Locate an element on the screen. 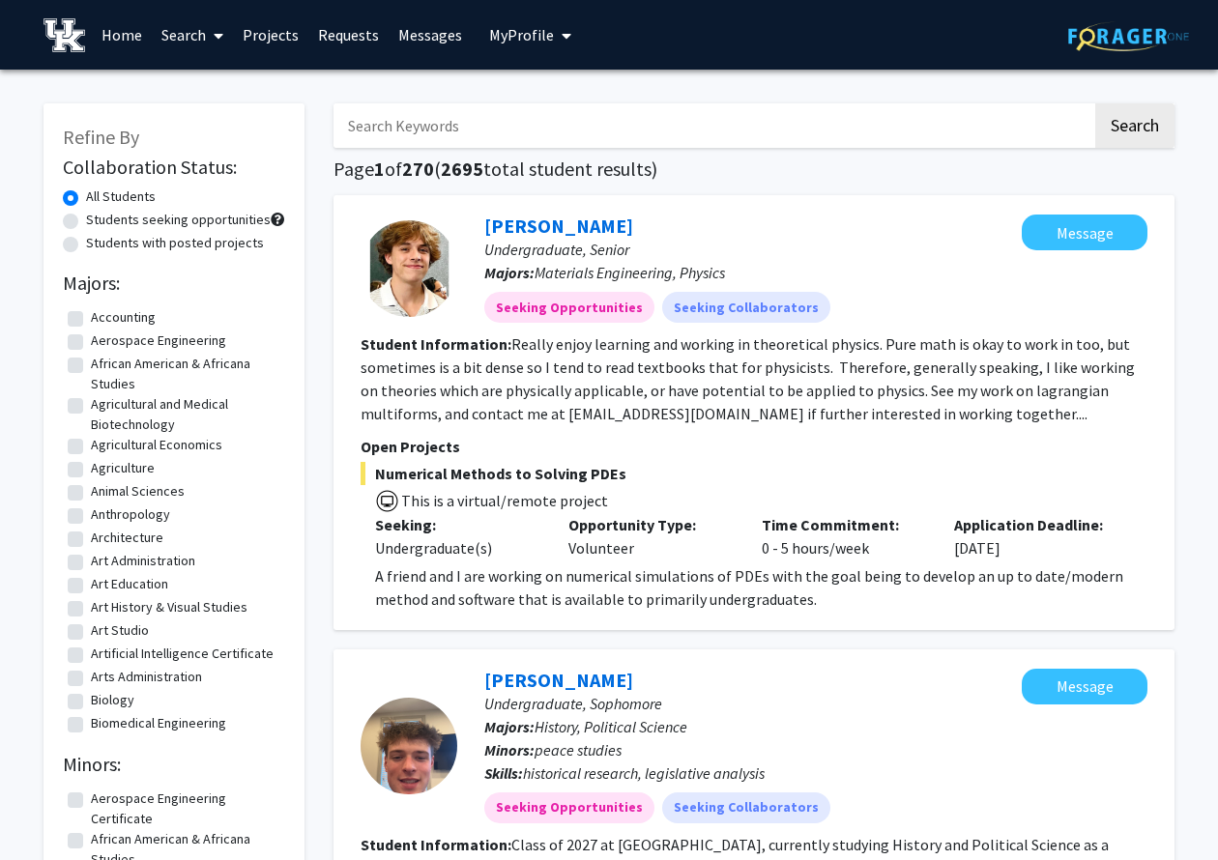 Image resolution: width=1218 pixels, height=860 pixels. h2: Majors: is located at coordinates (174, 283).